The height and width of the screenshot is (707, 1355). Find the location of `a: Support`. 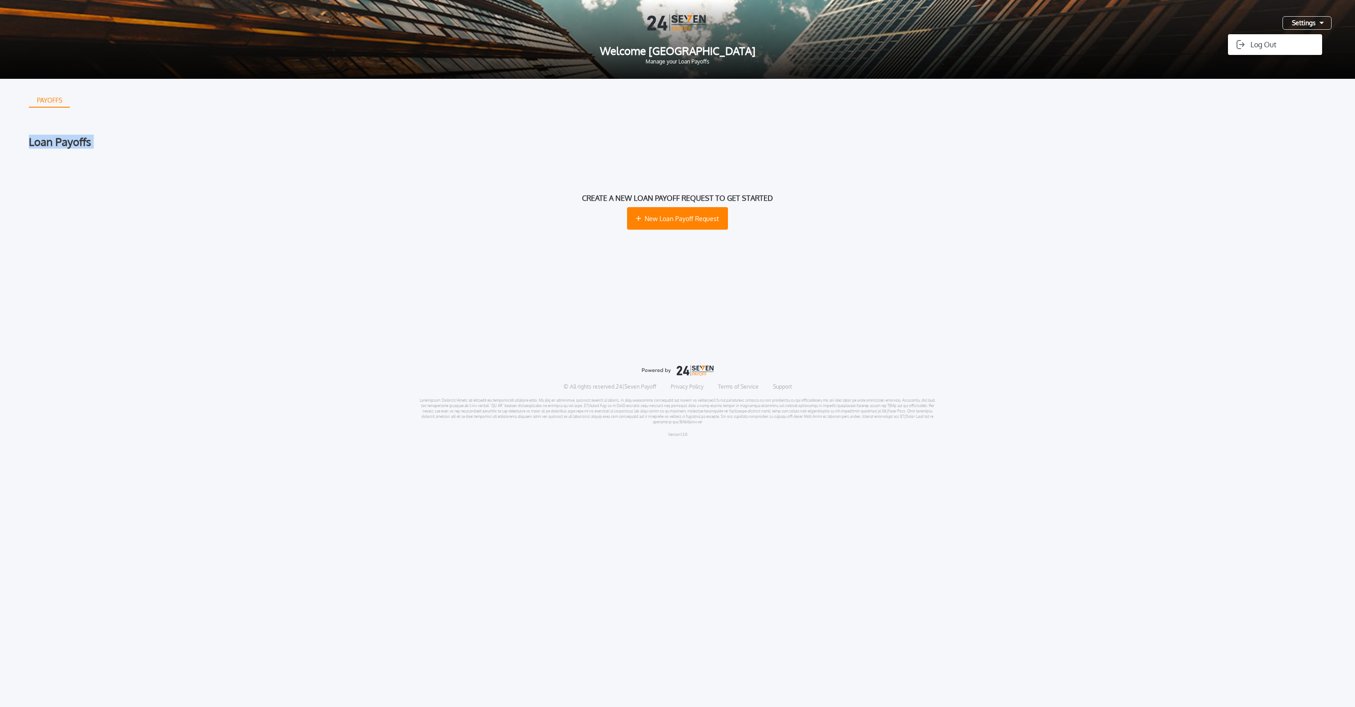

a: Support is located at coordinates (782, 387).